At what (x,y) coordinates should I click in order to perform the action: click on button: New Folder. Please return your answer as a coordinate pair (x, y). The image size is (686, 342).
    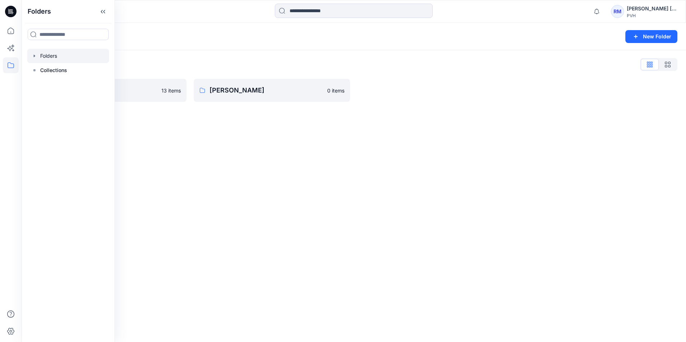
    Looking at the image, I should click on (651, 37).